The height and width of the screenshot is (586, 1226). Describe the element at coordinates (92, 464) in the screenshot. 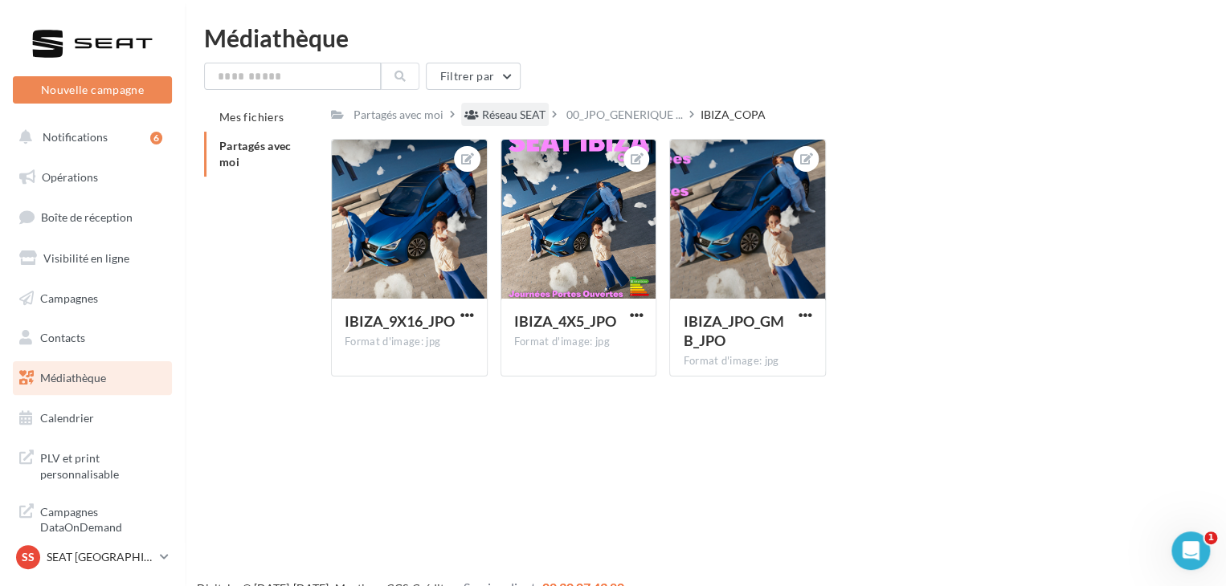

I see `a: PLV et print personnalisable` at that location.